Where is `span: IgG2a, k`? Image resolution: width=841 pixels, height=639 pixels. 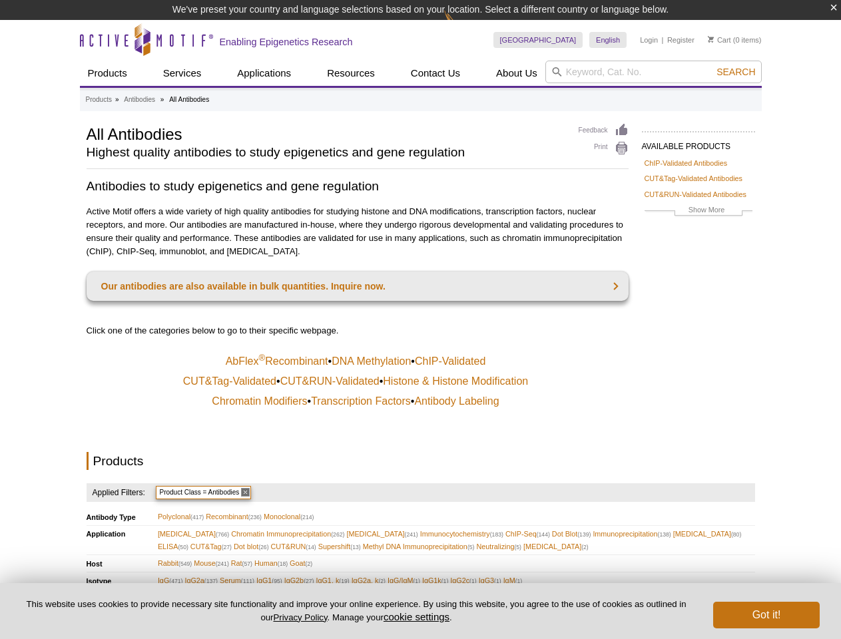
span: IgG2a, k is located at coordinates (368, 581).